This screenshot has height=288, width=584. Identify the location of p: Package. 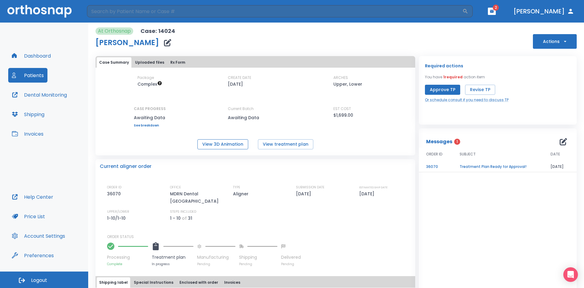
(146, 78).